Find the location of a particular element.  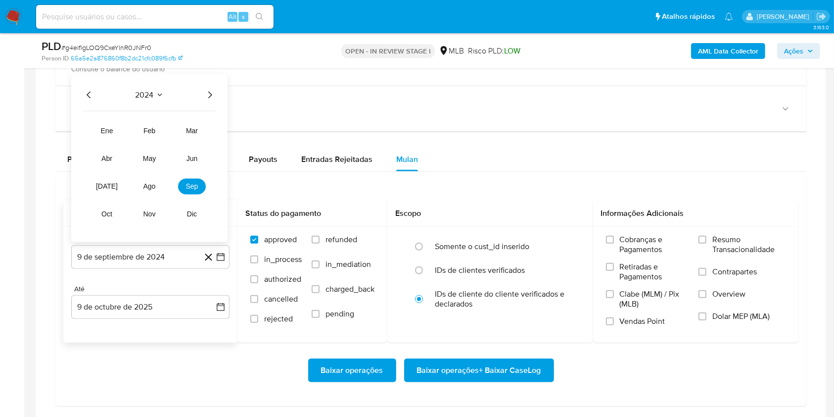

p: OPEN - IN REVIEW STAGE I is located at coordinates (388, 51).